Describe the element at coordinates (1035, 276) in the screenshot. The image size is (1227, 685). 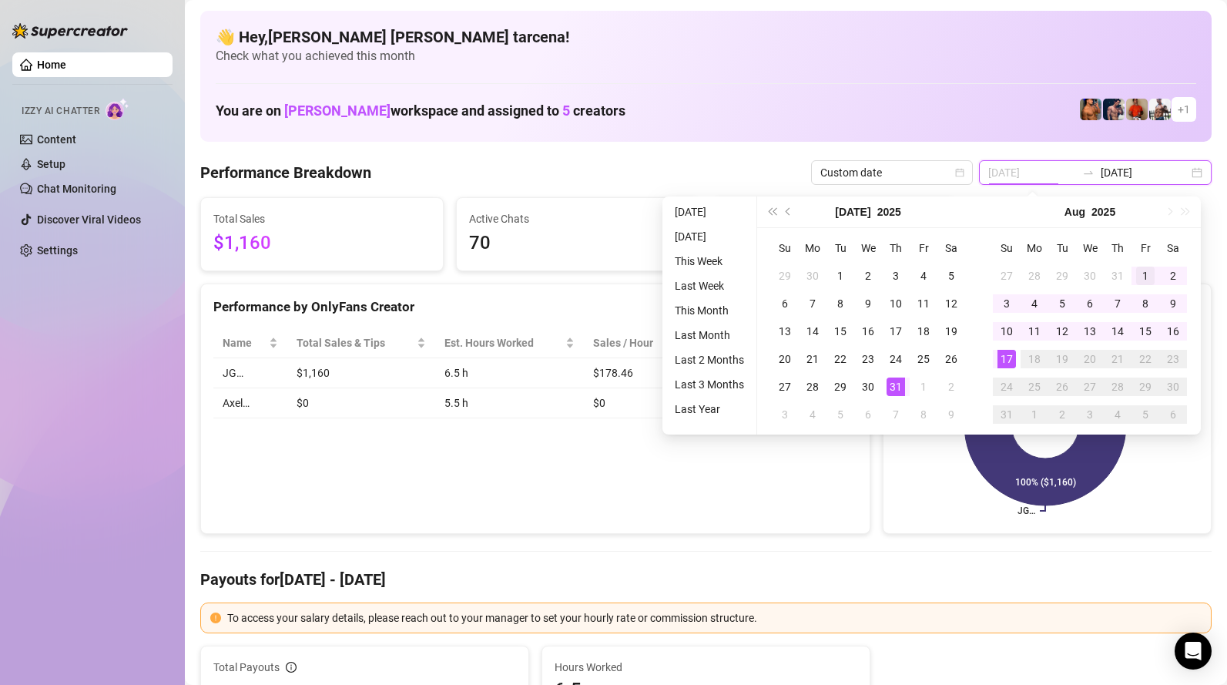
I see `td: 2025-07-28` at that location.